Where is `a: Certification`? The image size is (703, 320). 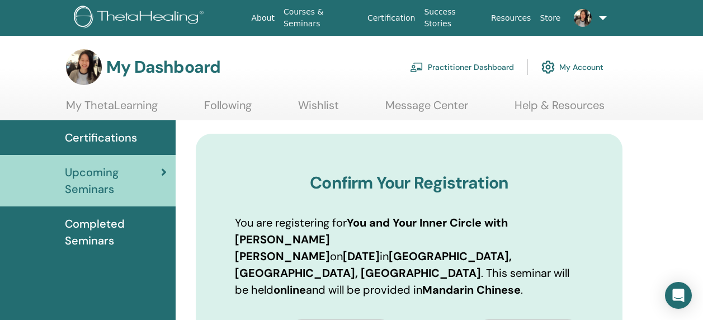
a: Certification is located at coordinates (391, 18).